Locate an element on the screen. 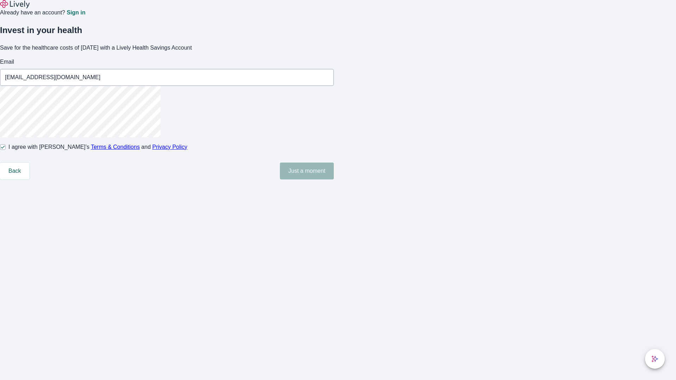 This screenshot has height=380, width=676. div: Sign in is located at coordinates (76, 13).